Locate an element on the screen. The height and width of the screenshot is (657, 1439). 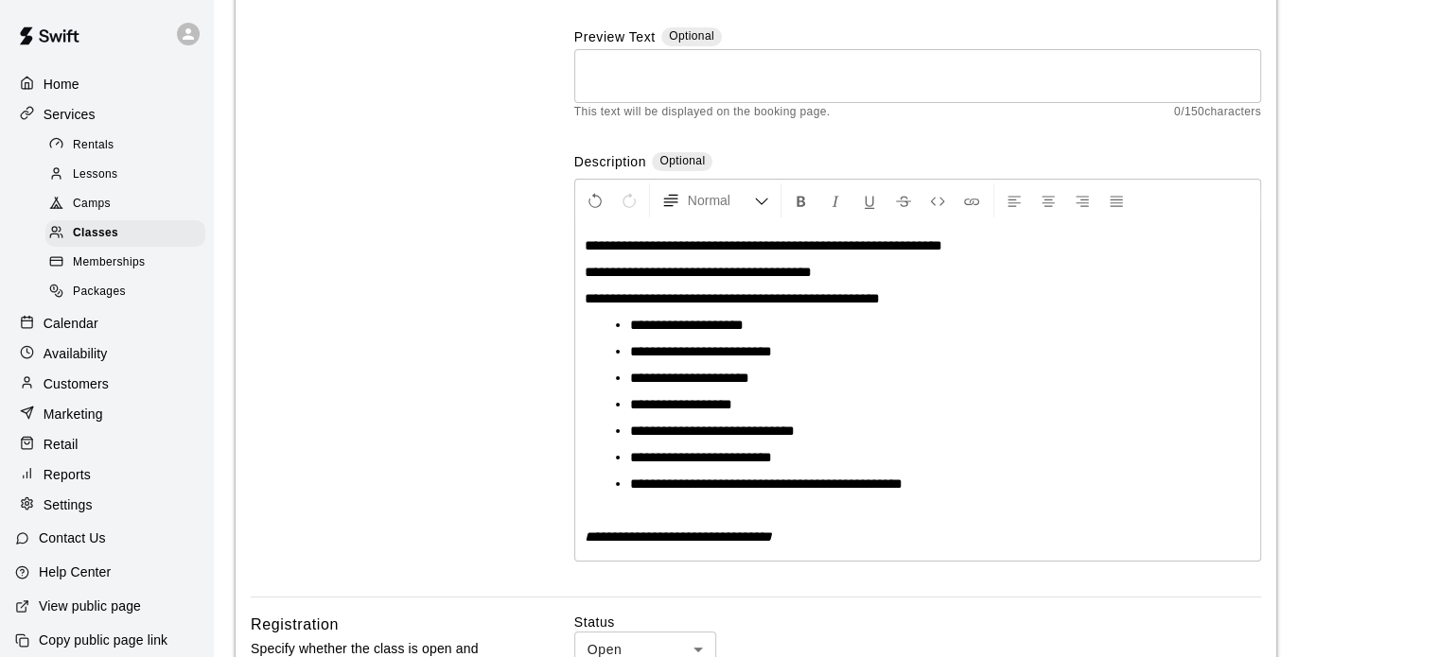
div: Retail is located at coordinates (106, 445).